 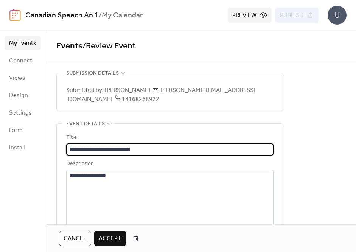 I want to click on span: Connect, so click(x=20, y=61).